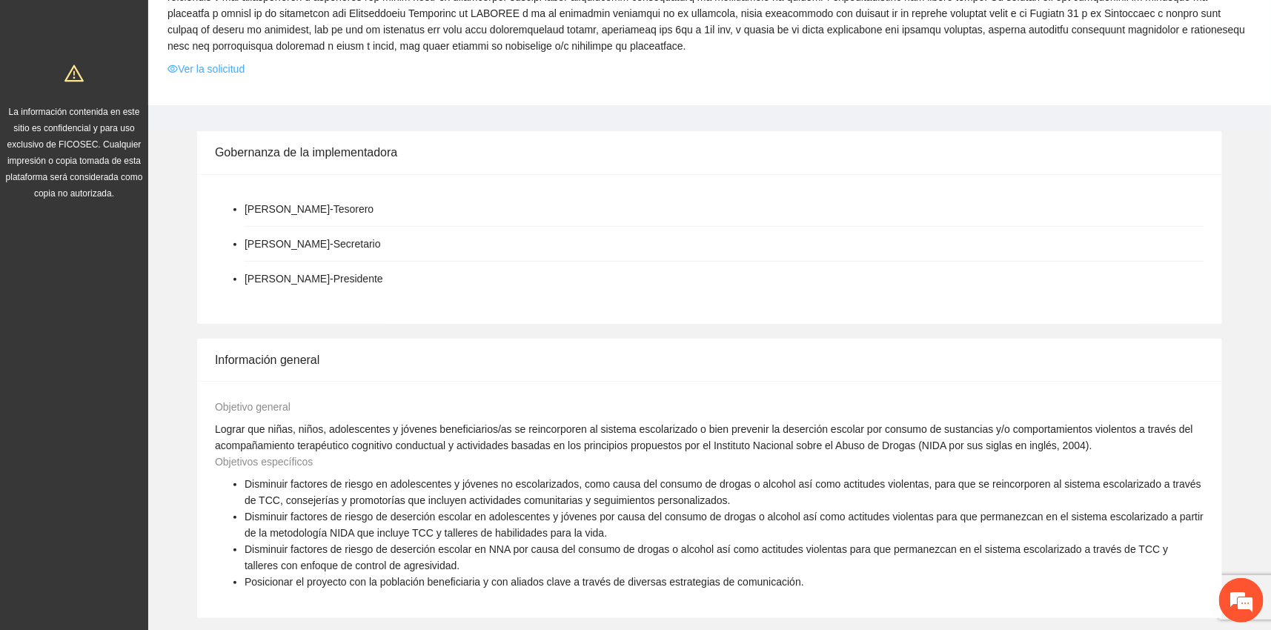 Image resolution: width=1271 pixels, height=630 pixels. I want to click on span: Disminuir factores de riesgo de deserción escolar en NNA por causa del consumo de drogas o alcoho..., so click(706, 557).